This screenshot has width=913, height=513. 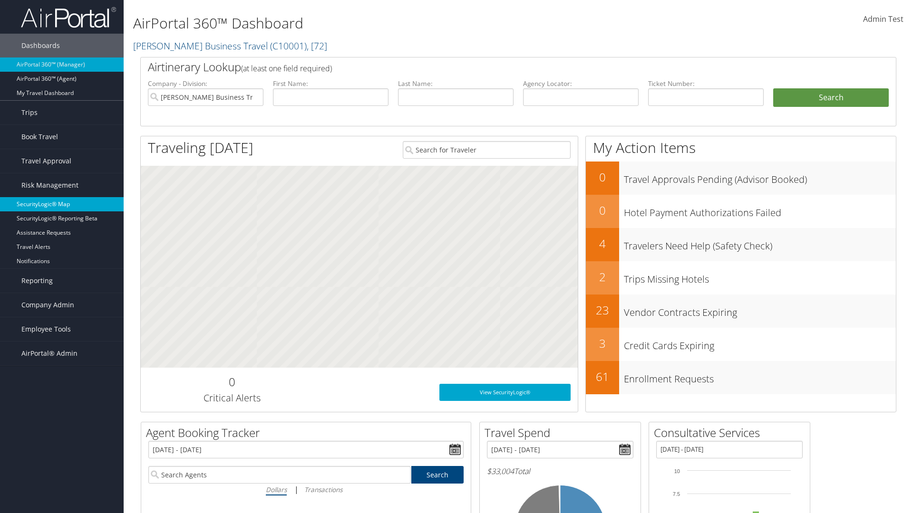 What do you see at coordinates (46, 329) in the screenshot?
I see `span: Employee Tools` at bounding box center [46, 329].